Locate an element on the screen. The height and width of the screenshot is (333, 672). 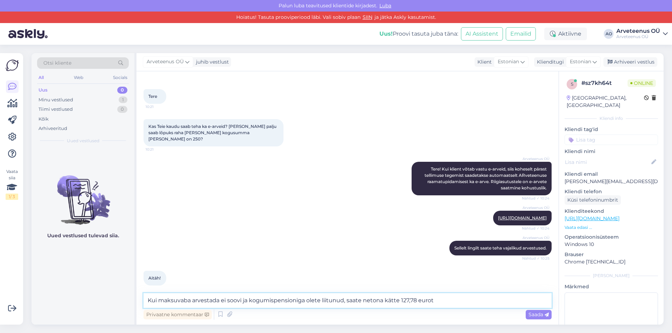
div: Kõik is located at coordinates (43, 119).